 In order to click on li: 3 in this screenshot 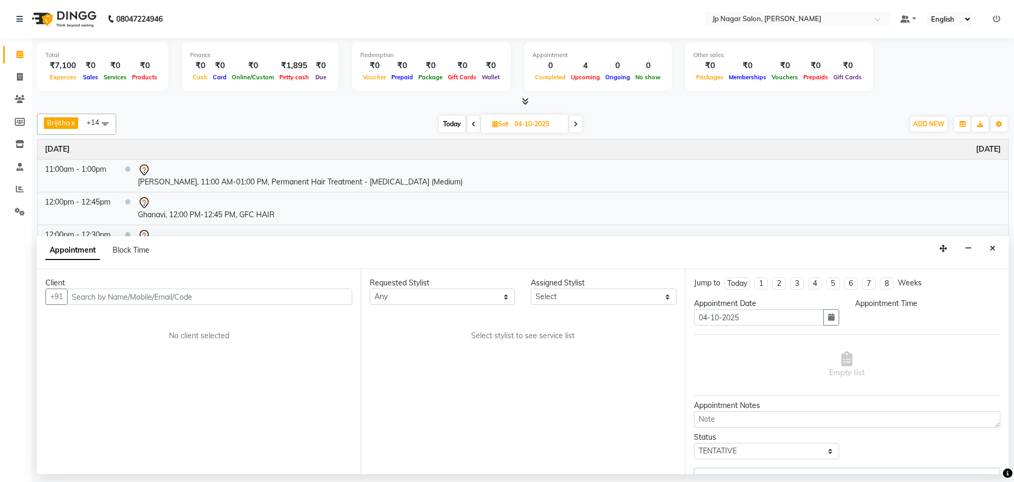, I will do `click(797, 283)`.